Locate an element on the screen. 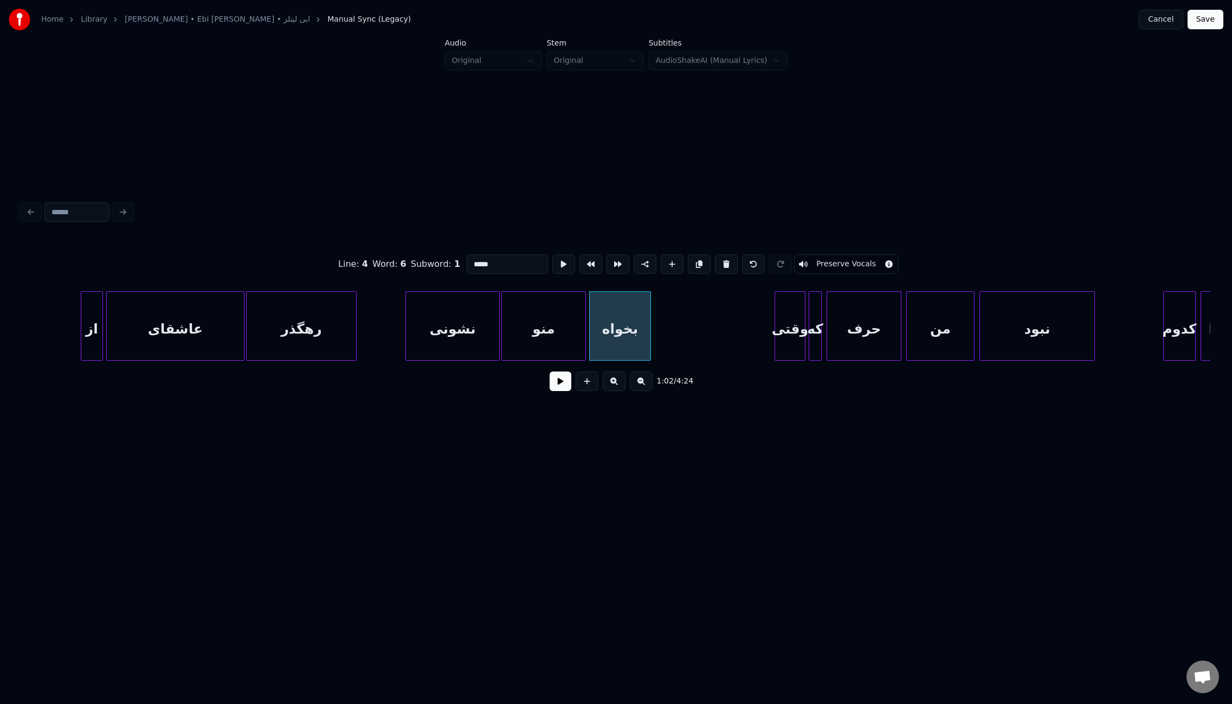  span: 6 is located at coordinates (403, 263).